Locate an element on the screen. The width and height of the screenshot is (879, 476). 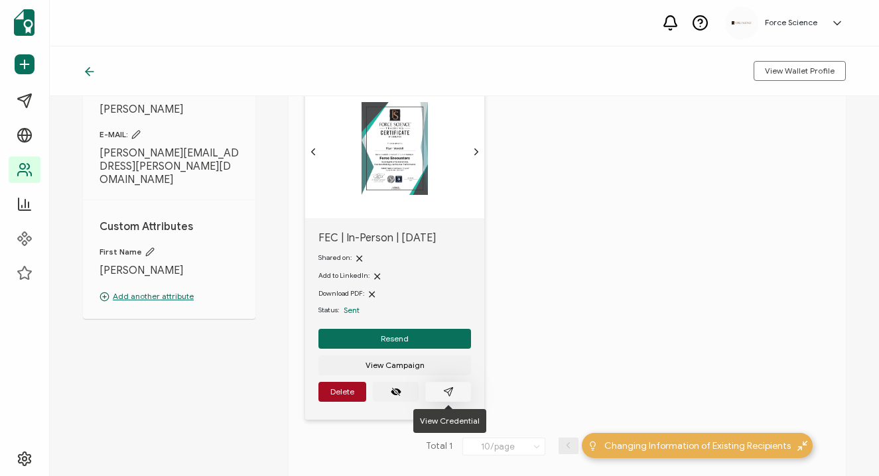
button: Resend is located at coordinates (395, 339).